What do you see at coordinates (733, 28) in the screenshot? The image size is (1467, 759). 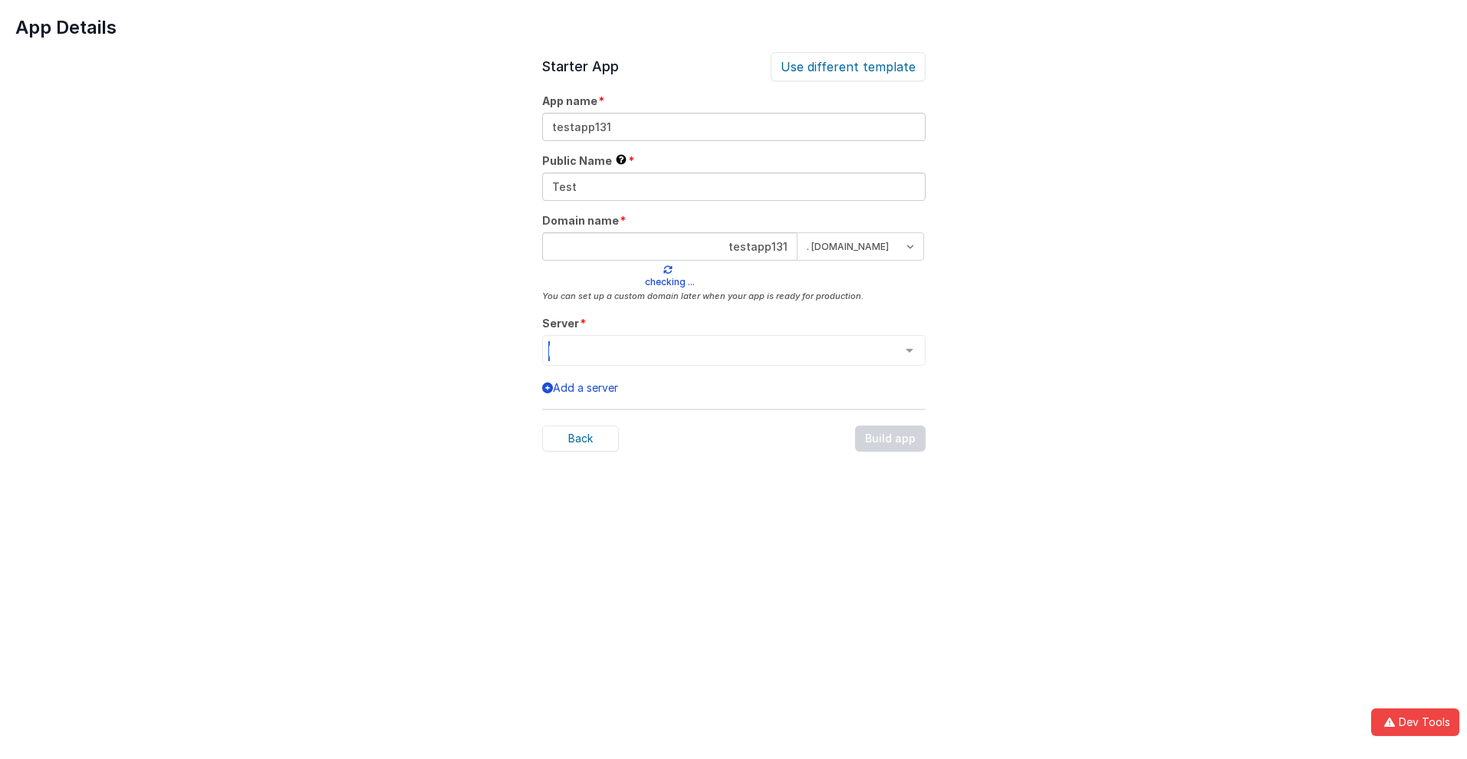 I see `h1: App Details` at bounding box center [733, 28].